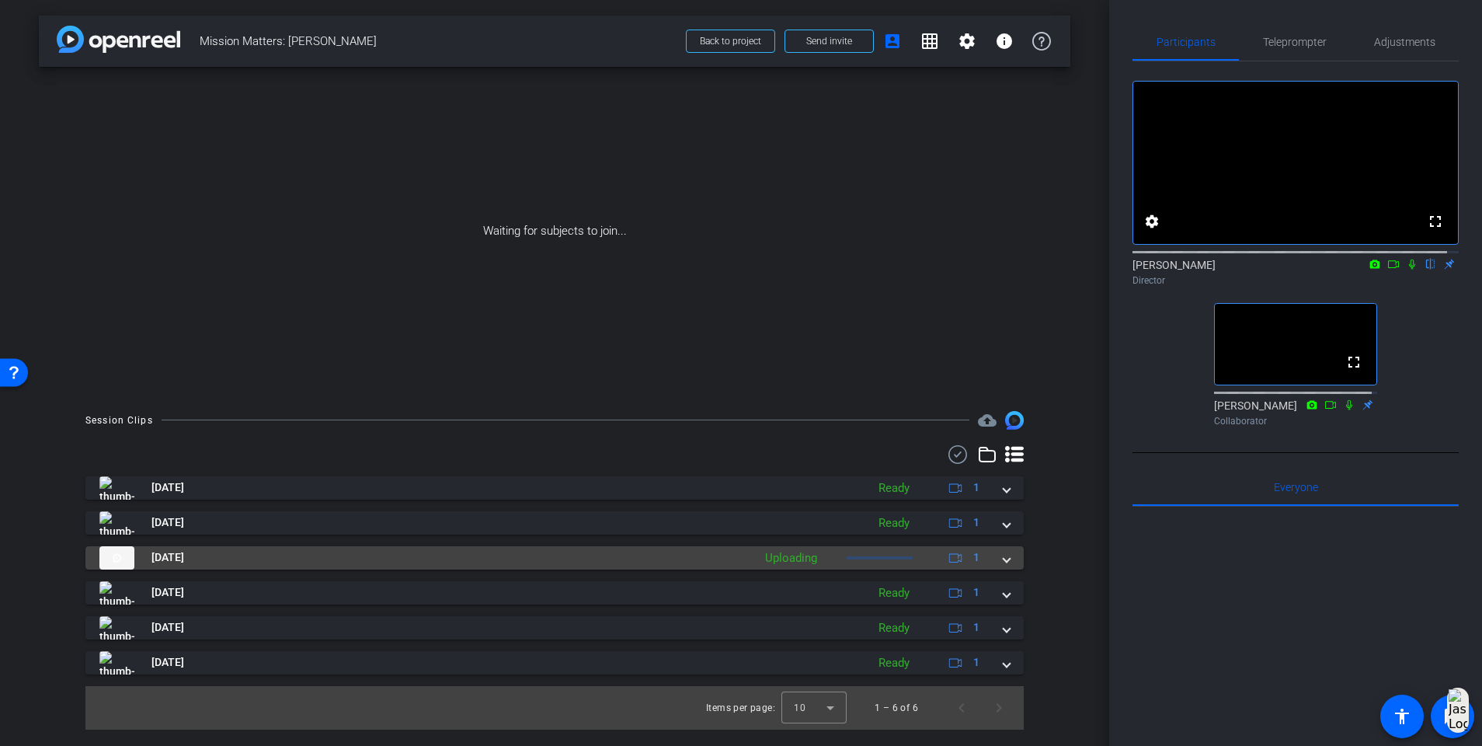  I want to click on span: Participants, so click(1186, 42).